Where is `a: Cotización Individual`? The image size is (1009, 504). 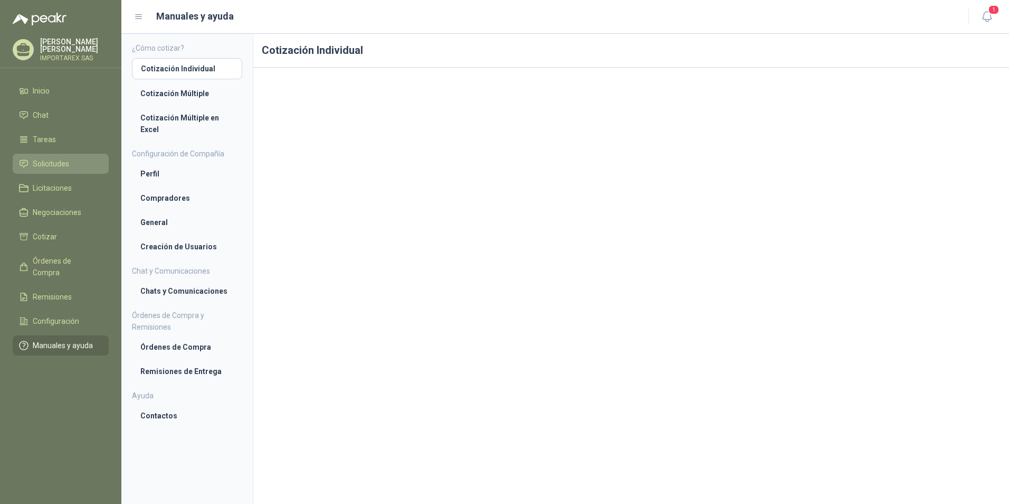 a: Cotización Individual is located at coordinates (187, 69).